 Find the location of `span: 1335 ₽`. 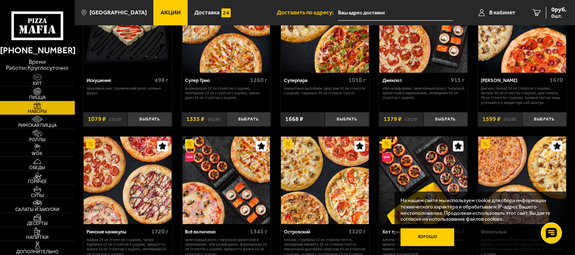

span: 1335 ₽ is located at coordinates (195, 119).